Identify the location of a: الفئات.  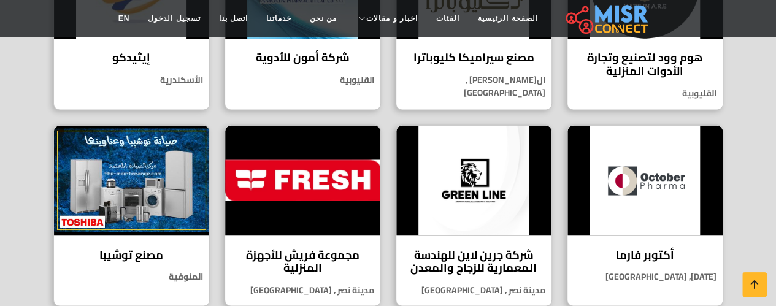
(448, 18).